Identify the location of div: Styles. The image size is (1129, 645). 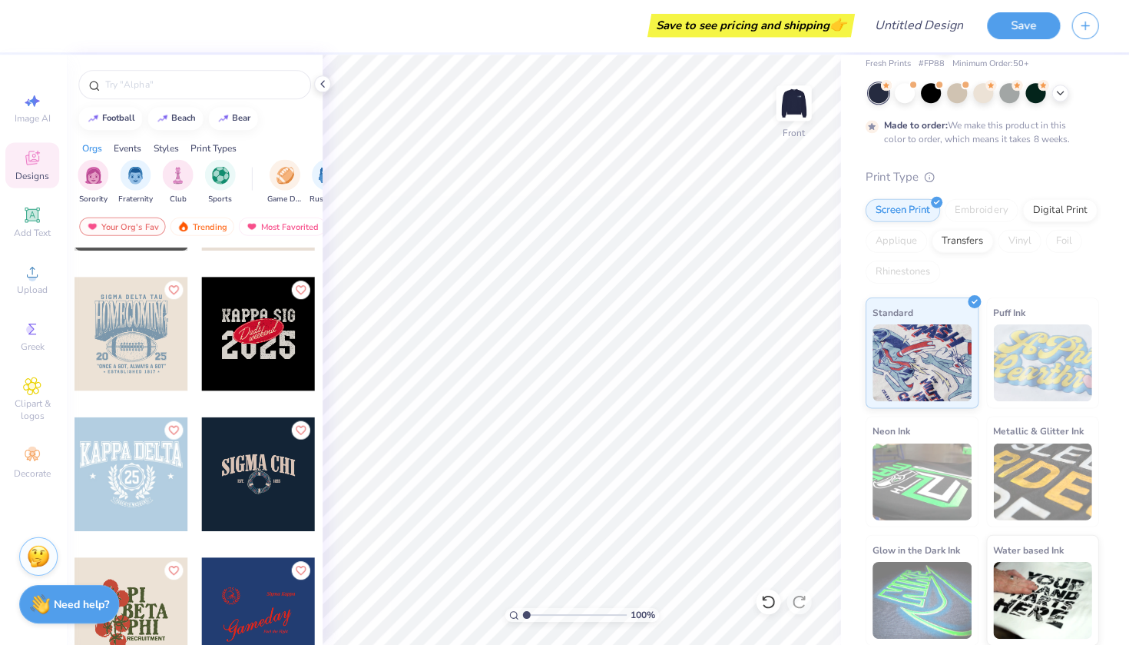
(167, 149).